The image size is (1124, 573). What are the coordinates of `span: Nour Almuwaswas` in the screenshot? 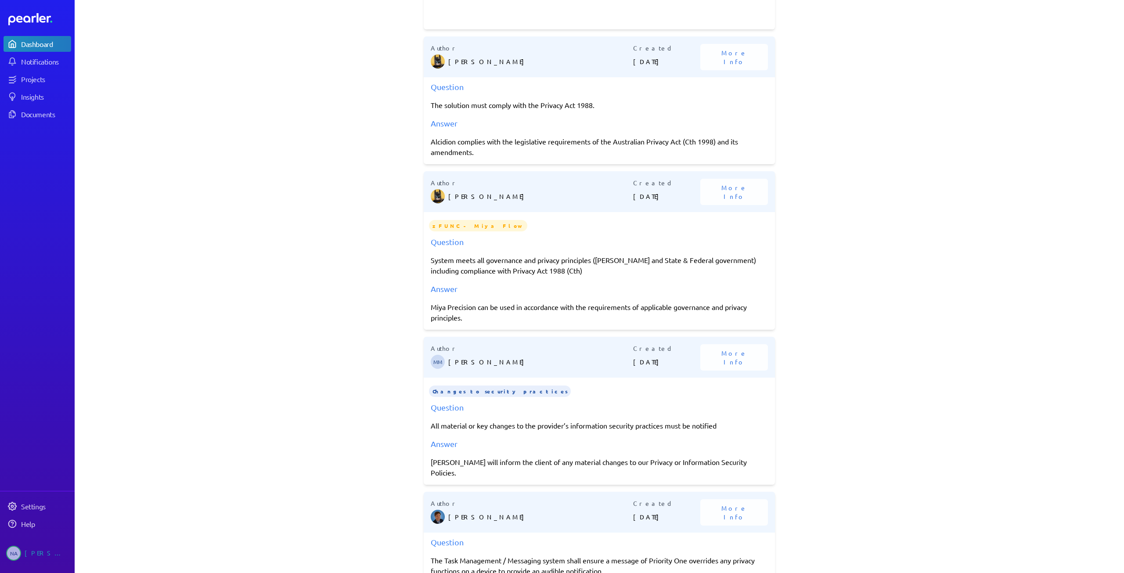 It's located at (14, 553).